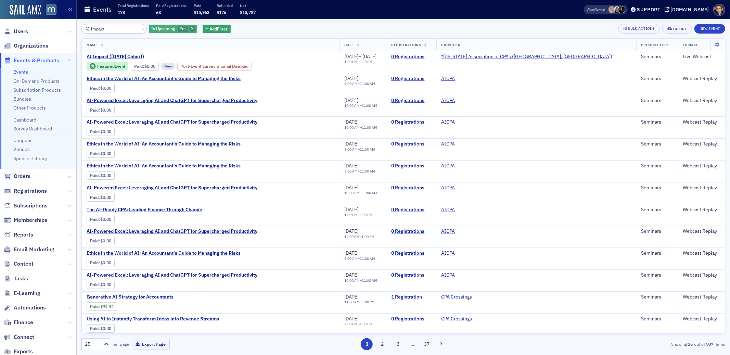 The image size is (730, 355). I want to click on div: Yes, so click(173, 29).